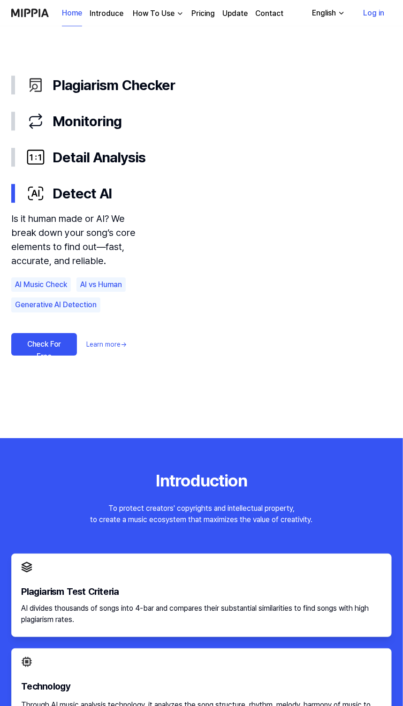 The image size is (403, 706). Describe the element at coordinates (201, 481) in the screenshot. I see `div: Introduction` at that location.